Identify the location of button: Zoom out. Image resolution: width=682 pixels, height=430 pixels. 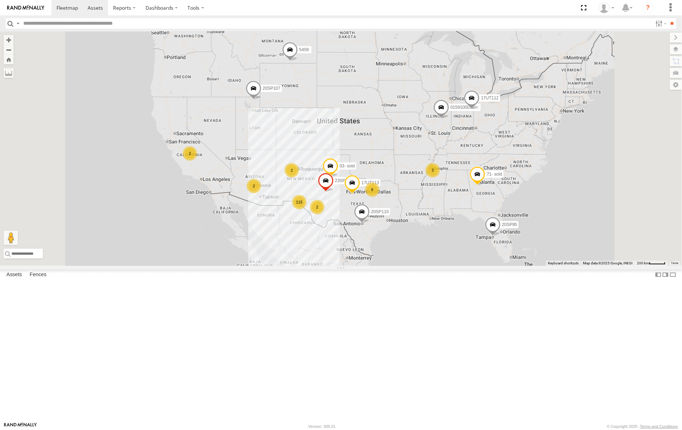
(9, 50).